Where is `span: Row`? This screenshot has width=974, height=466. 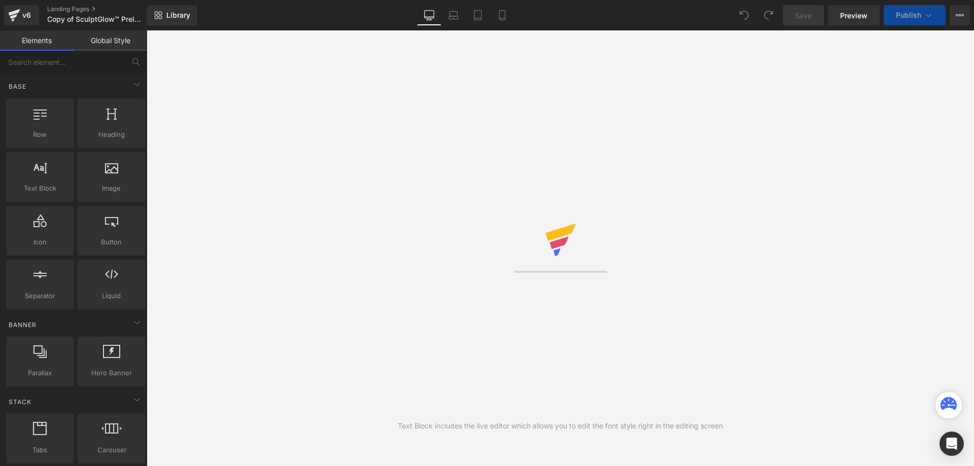
span: Row is located at coordinates (40, 134).